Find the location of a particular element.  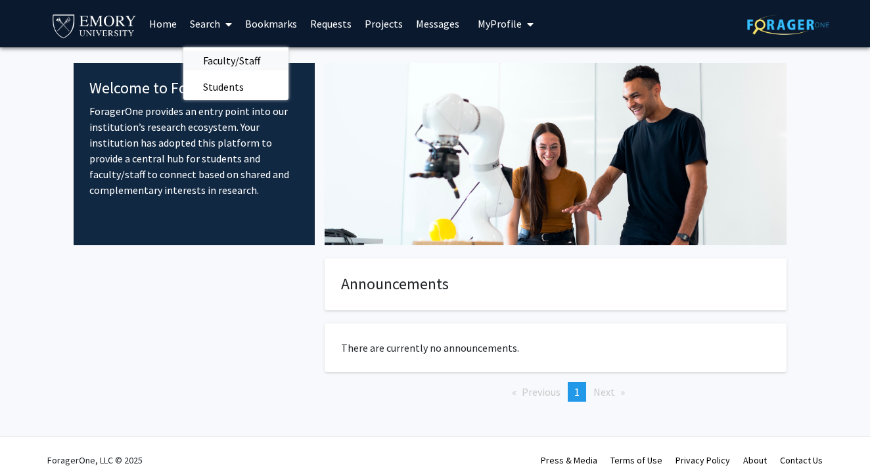

span: Next is located at coordinates (604, 392).